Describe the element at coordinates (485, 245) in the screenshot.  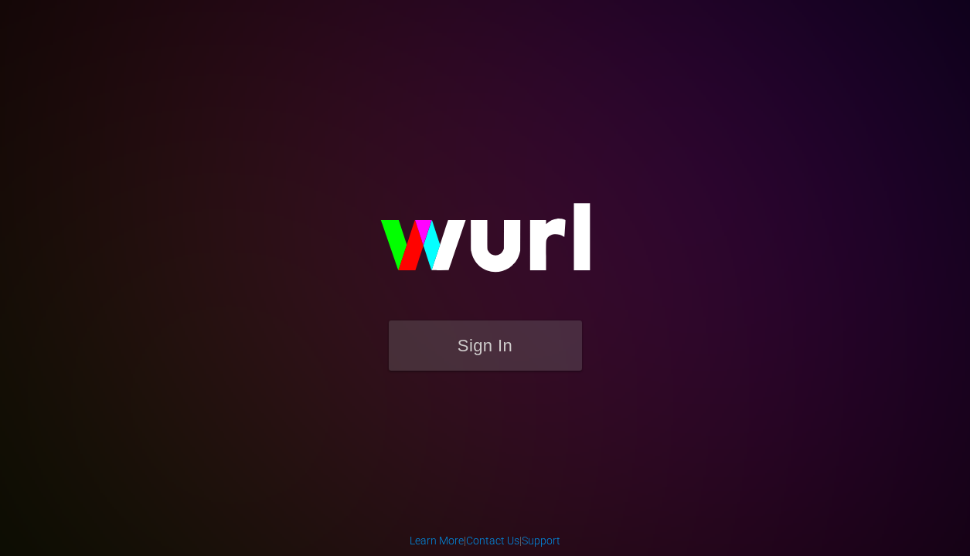
I see `img: wurl-logo-on-black-223613ac3d8ba8fe6dc639794a292ebdb59501304c7dfd60c99c58986ef67473.svg` at that location.